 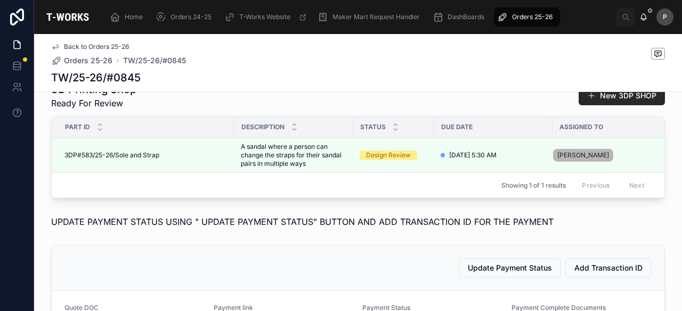 What do you see at coordinates (608, 268) in the screenshot?
I see `button: Add Transaction ID` at bounding box center [608, 268].